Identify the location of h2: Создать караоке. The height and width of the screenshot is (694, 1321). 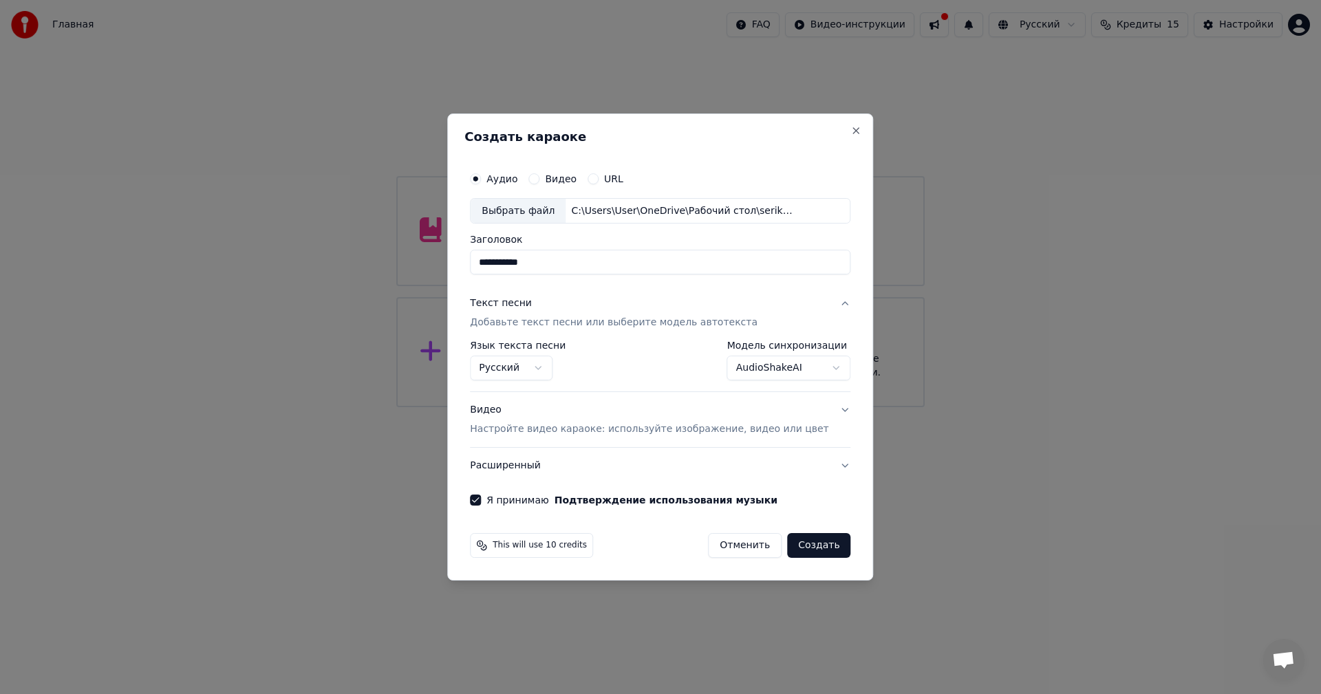
(660, 137).